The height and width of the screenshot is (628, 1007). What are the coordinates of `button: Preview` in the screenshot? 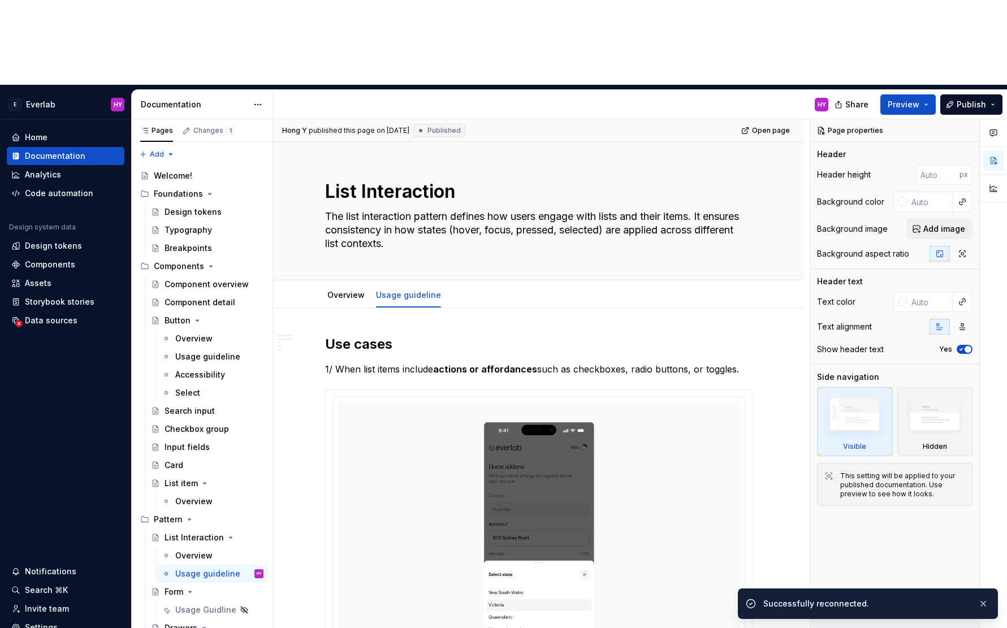 It's located at (908, 105).